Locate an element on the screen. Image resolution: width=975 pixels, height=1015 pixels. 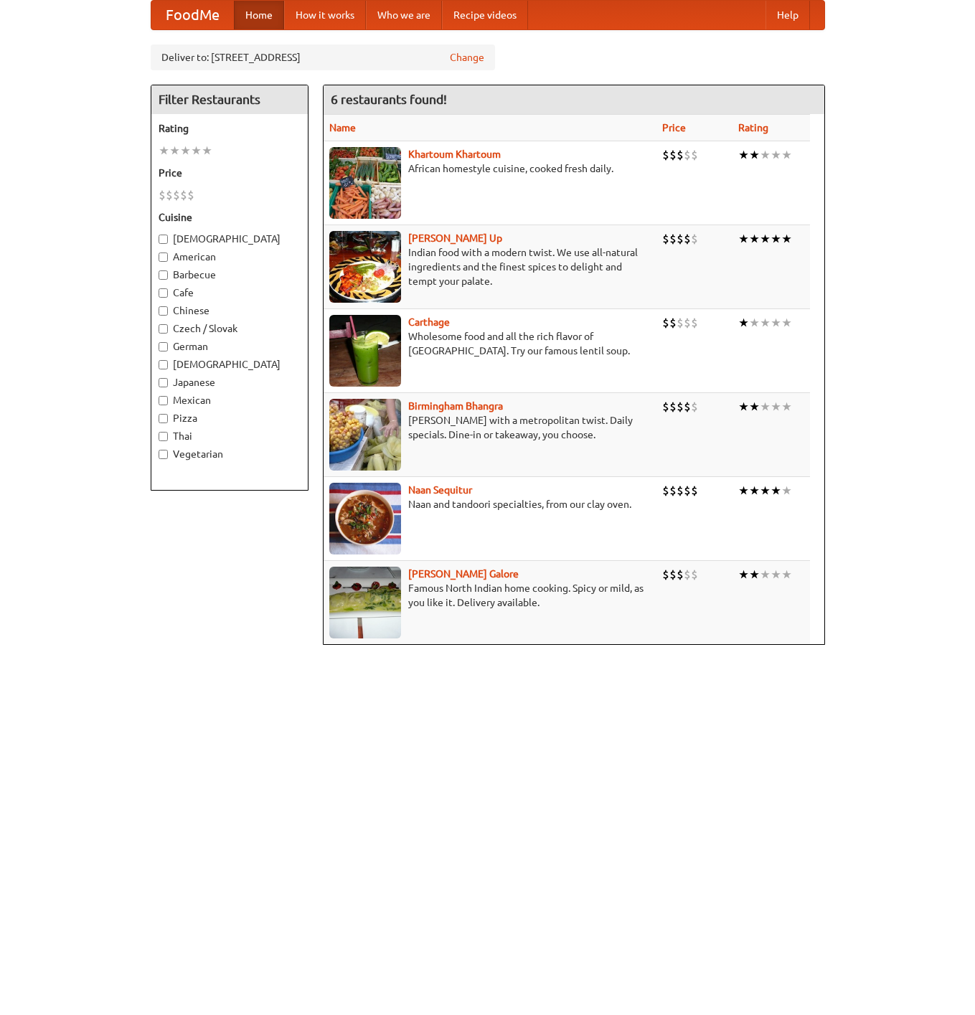
input: Mexican is located at coordinates (163, 400).